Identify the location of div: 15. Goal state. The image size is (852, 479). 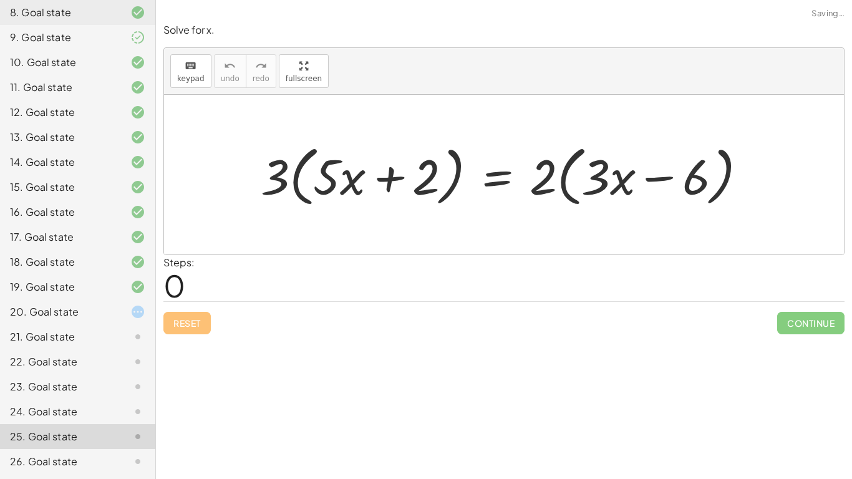
(60, 187).